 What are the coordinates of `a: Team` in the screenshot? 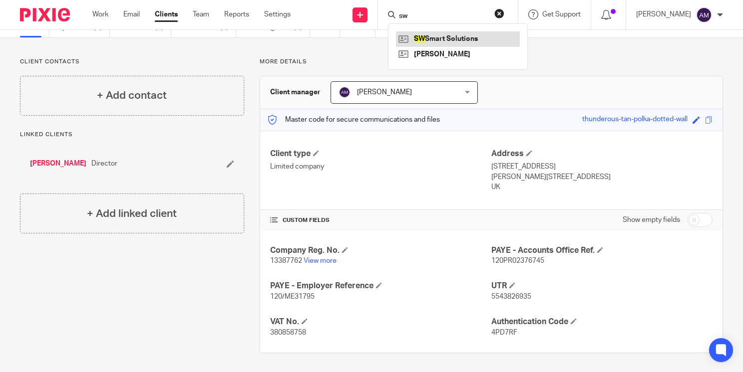 It's located at (201, 14).